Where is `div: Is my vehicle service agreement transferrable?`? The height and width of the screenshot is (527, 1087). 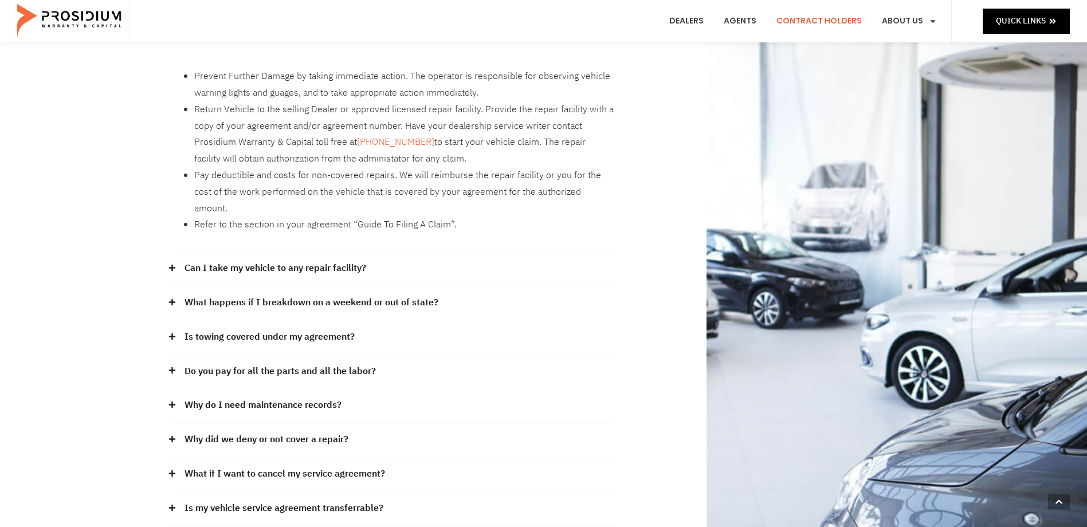
div: Is my vehicle service agreement transferrable? is located at coordinates (393, 509).